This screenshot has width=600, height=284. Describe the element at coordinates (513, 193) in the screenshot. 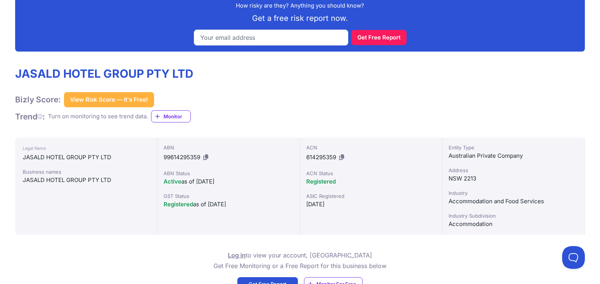

I see `div: Industry` at that location.